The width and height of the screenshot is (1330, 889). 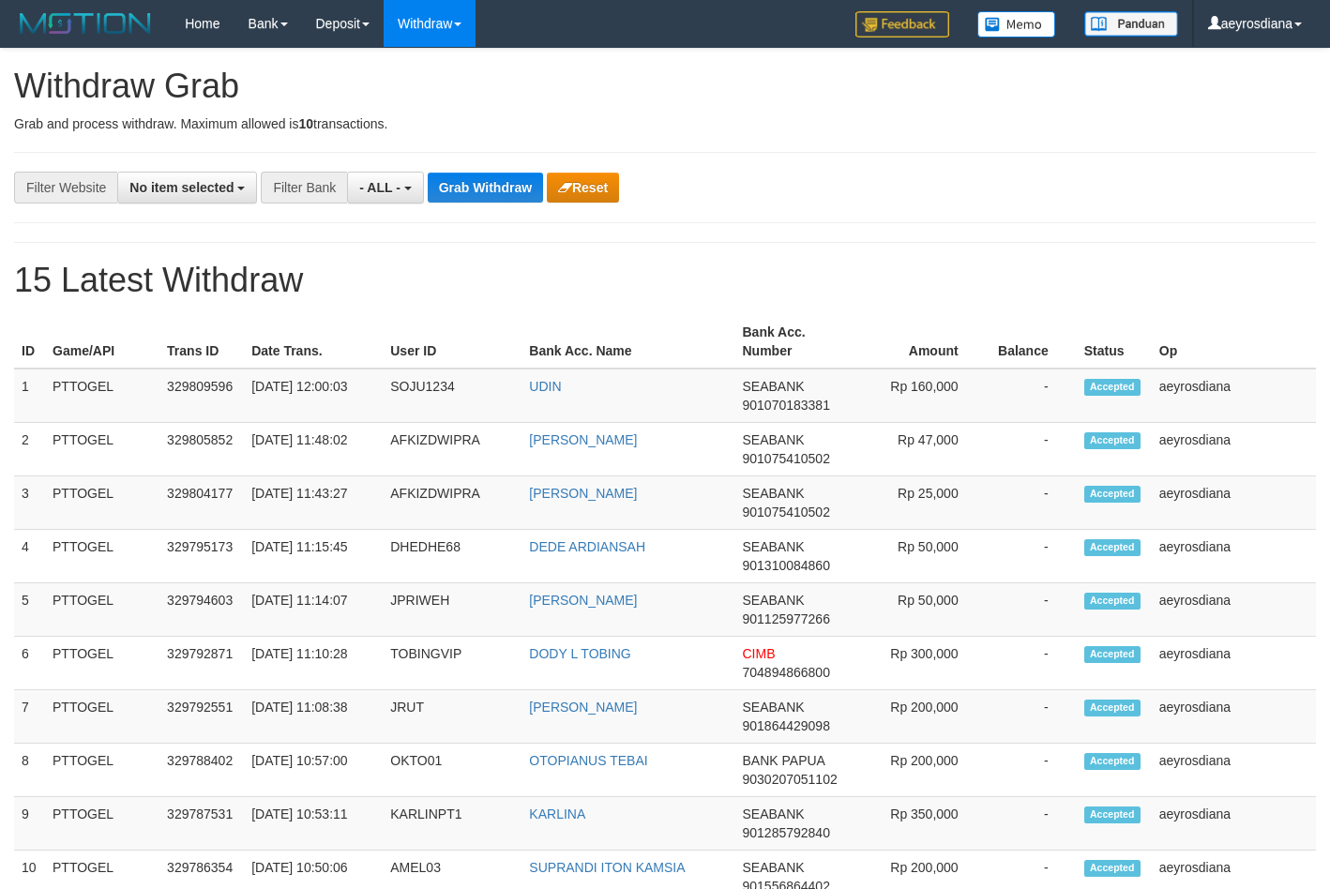 I want to click on td: SOJU1234, so click(x=452, y=396).